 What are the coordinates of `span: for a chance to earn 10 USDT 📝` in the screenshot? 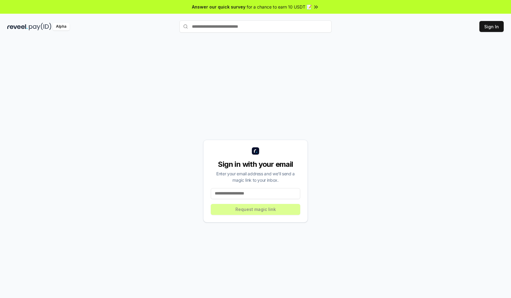 It's located at (279, 7).